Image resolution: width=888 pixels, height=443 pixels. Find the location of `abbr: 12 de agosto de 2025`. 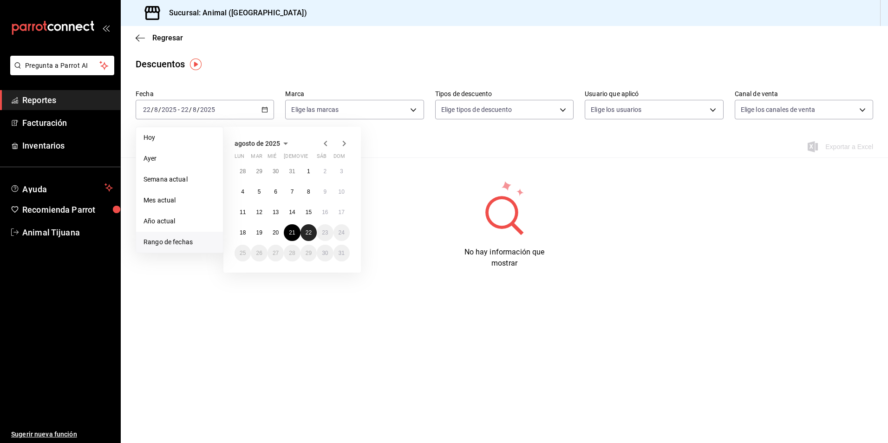

abbr: 12 de agosto de 2025 is located at coordinates (259, 212).